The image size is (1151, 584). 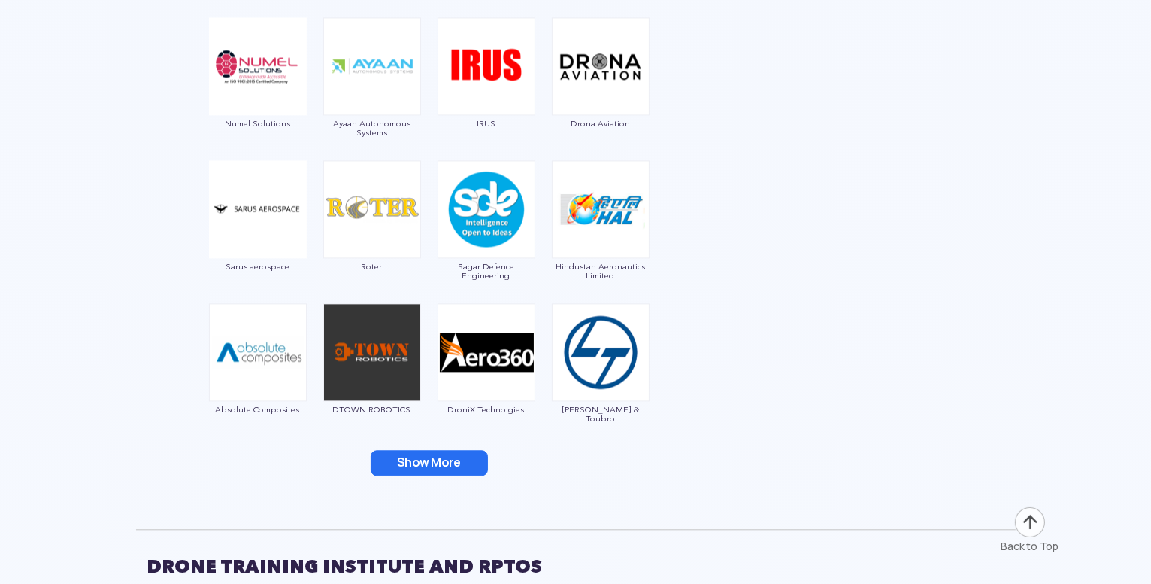 I want to click on span: Ayaan Autonomous Systems, so click(x=372, y=128).